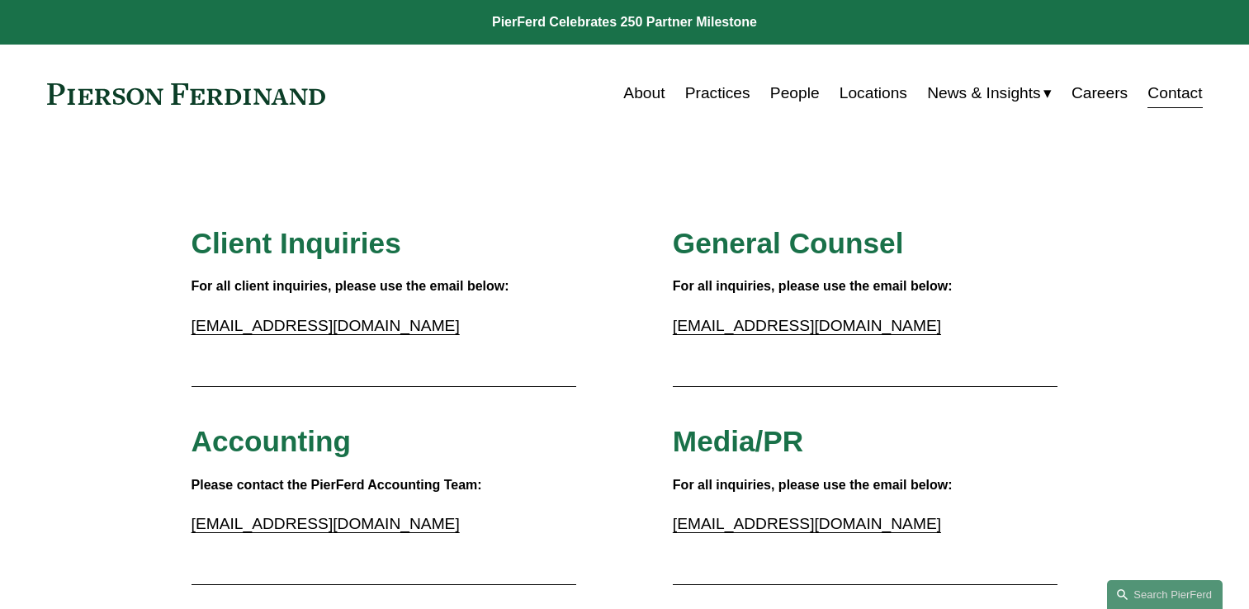 The image size is (1249, 609). What do you see at coordinates (644, 93) in the screenshot?
I see `a: About` at bounding box center [644, 93].